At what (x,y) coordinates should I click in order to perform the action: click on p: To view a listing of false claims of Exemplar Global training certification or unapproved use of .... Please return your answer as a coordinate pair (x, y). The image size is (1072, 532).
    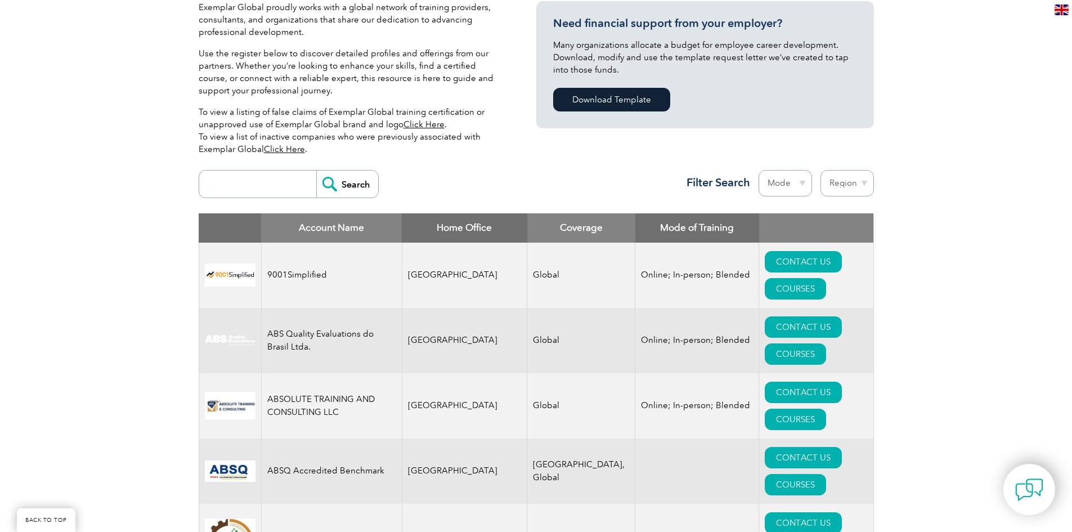
    Looking at the image, I should click on (351, 131).